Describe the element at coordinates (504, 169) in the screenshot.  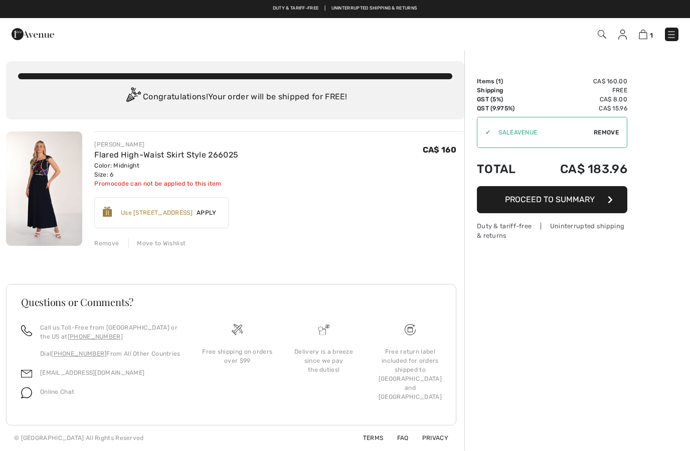
I see `td: Total` at that location.